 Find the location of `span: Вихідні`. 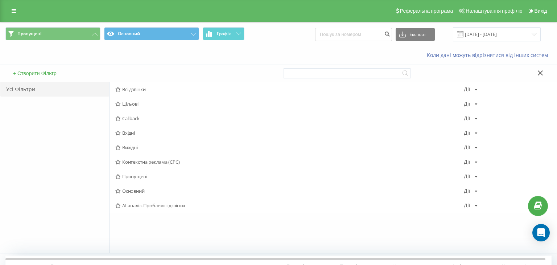

span: Вихідні is located at coordinates (289, 147).